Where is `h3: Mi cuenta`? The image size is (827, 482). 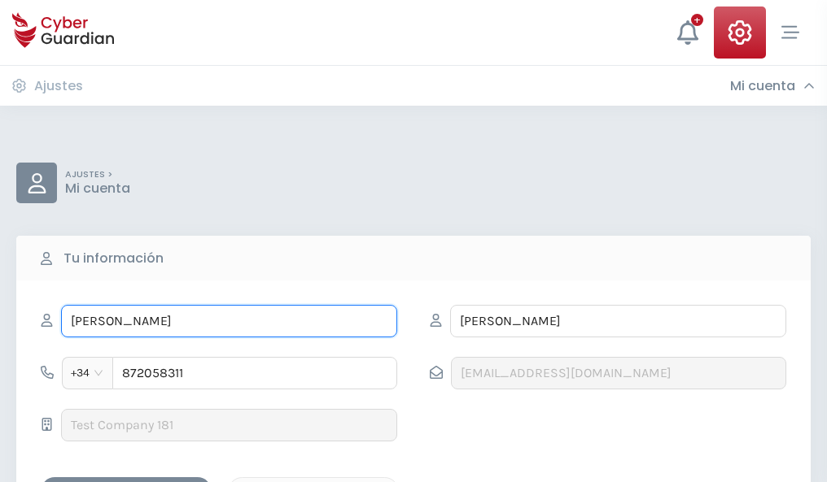
h3: Mi cuenta is located at coordinates (762, 86).